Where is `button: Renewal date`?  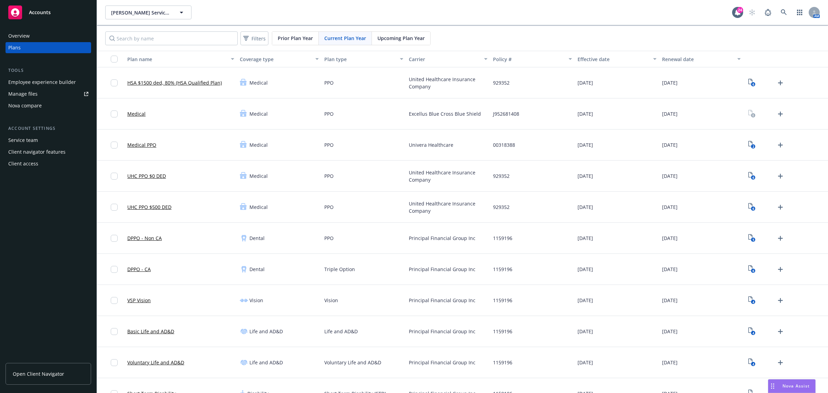 button: Renewal date is located at coordinates (701, 59).